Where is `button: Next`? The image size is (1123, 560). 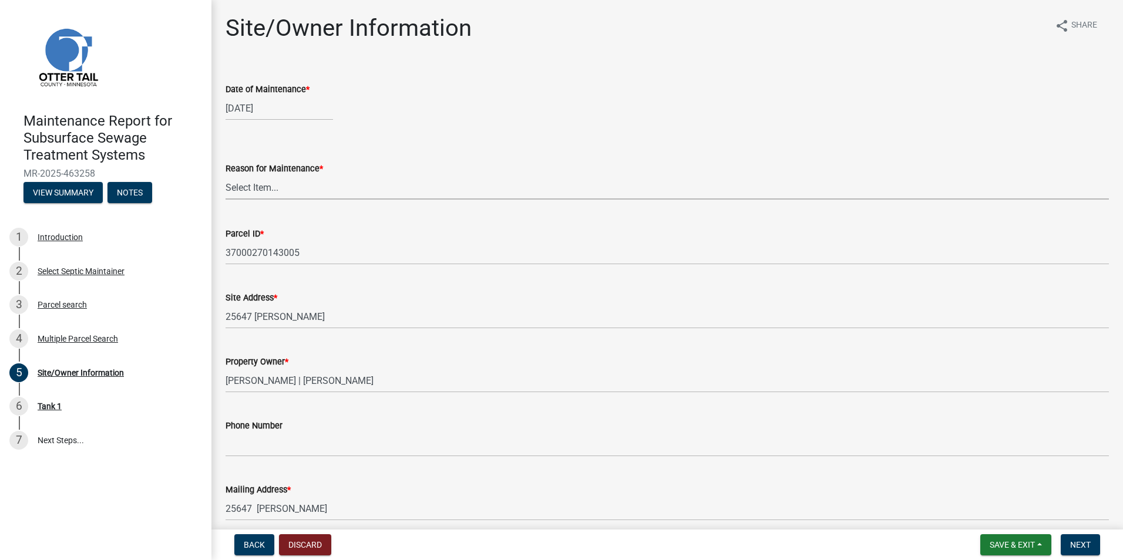 button: Next is located at coordinates (1080, 545).